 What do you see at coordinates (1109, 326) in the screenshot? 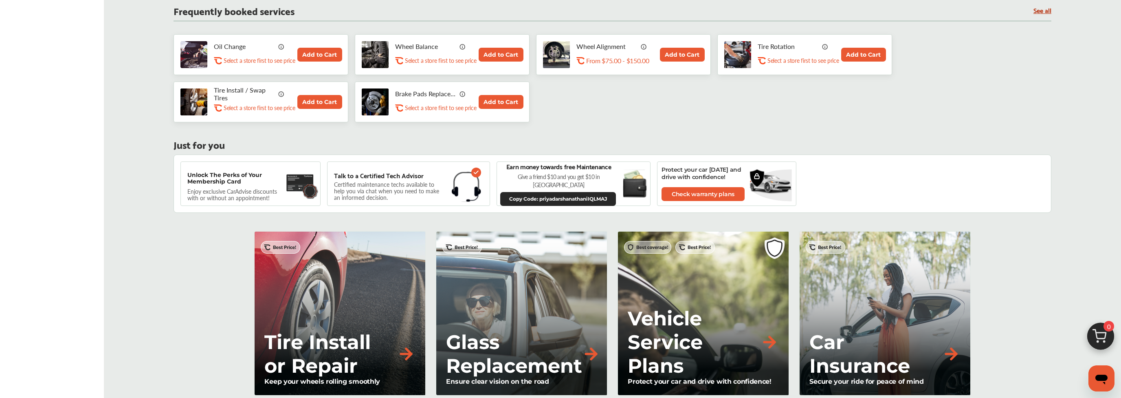
I see `span: 0` at bounding box center [1109, 326].